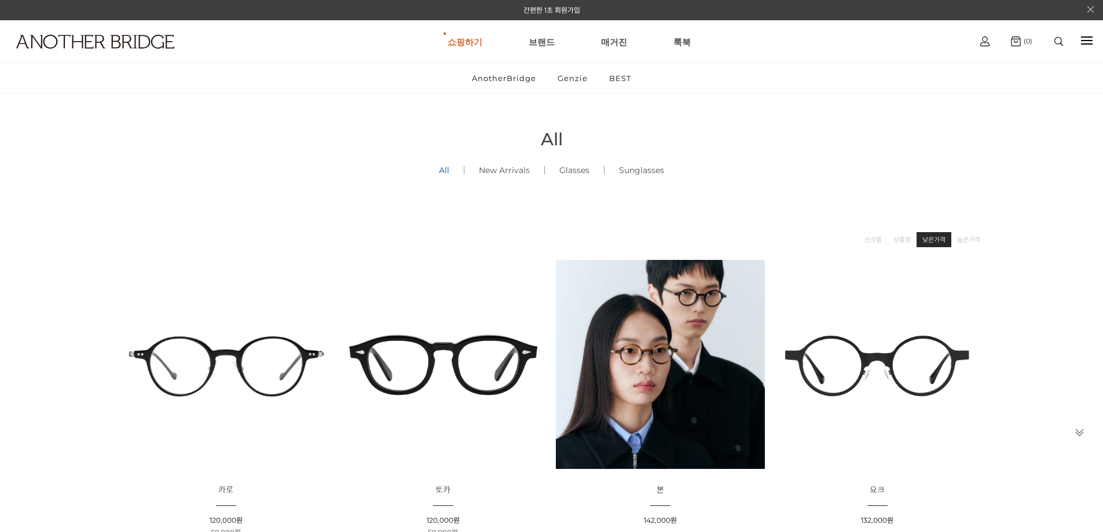  What do you see at coordinates (574, 170) in the screenshot?
I see `a: Glasses` at bounding box center [574, 170].